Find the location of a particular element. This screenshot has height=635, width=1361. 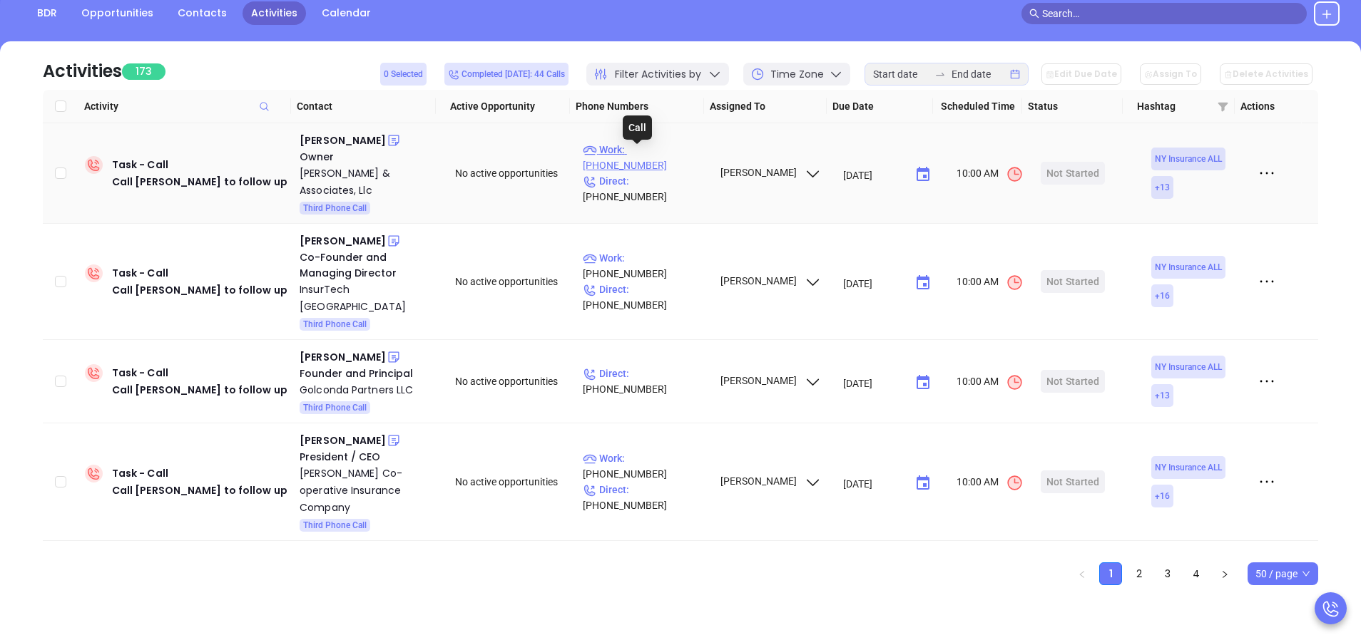

span: 173 is located at coordinates (143, 71).